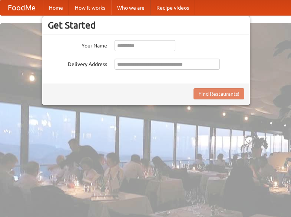 This screenshot has width=291, height=217. What do you see at coordinates (21, 8) in the screenshot?
I see `a: FoodMe` at bounding box center [21, 8].